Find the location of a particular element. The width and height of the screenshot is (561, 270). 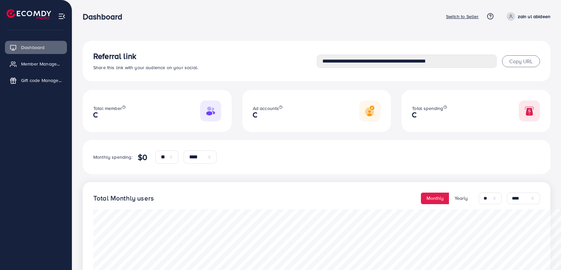

span: Ad accounts is located at coordinates (266, 108).